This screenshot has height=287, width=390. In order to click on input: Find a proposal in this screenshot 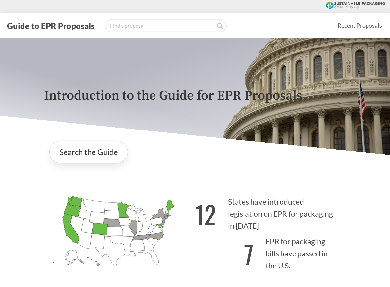, I will do `click(166, 26)`.